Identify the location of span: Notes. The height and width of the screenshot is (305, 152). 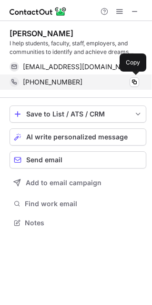
(83, 223).